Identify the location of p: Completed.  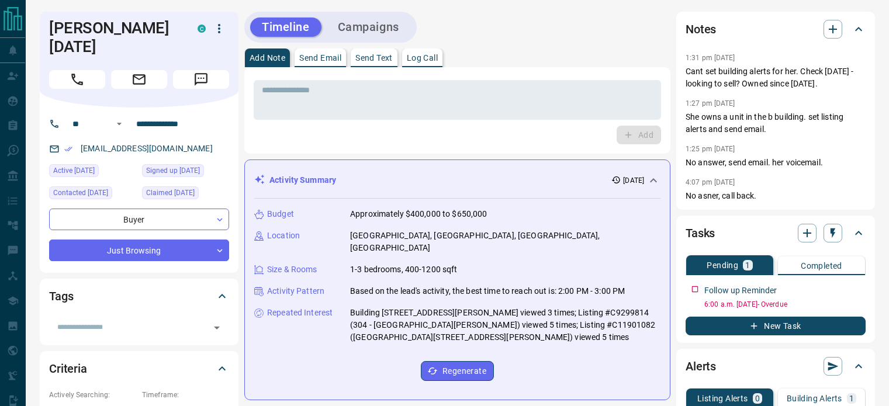
(821, 266).